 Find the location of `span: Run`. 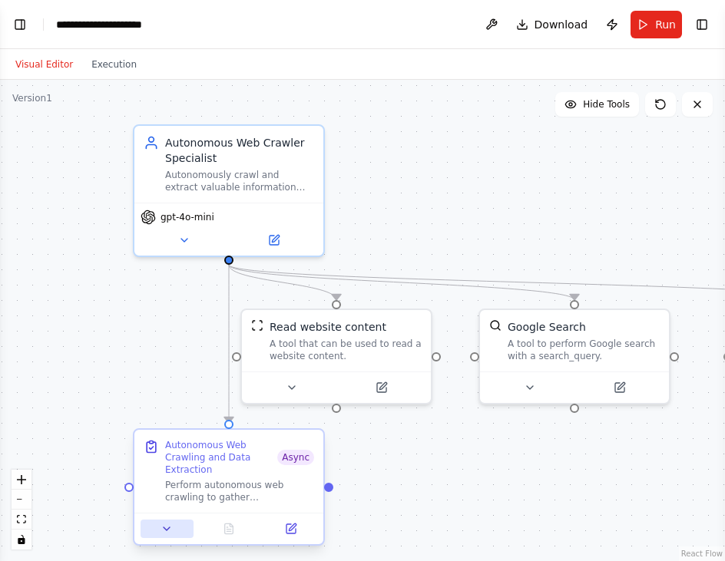

span: Run is located at coordinates (665, 25).